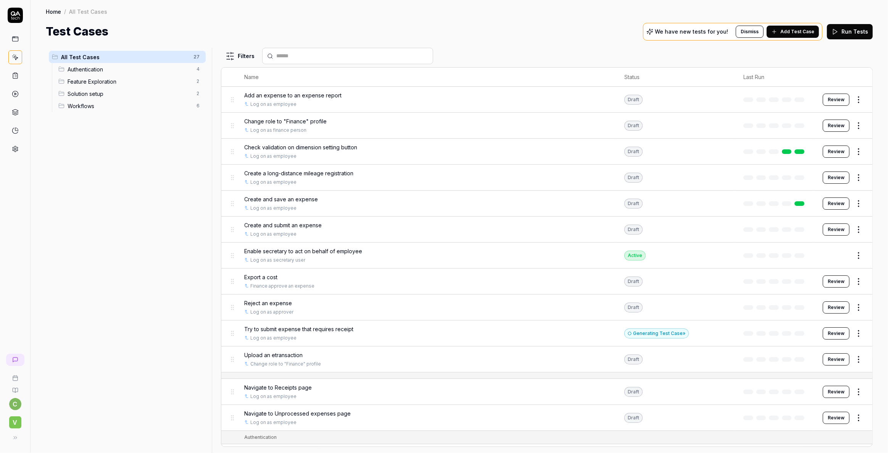 The image size is (888, 453). What do you see at coordinates (691, 32) in the screenshot?
I see `p: We have new tests for you!` at bounding box center [691, 32].